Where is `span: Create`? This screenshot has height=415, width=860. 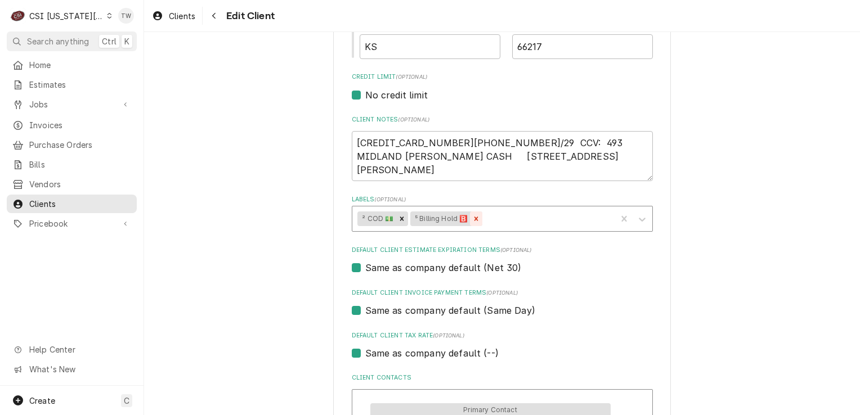
span: Create is located at coordinates (42, 401).